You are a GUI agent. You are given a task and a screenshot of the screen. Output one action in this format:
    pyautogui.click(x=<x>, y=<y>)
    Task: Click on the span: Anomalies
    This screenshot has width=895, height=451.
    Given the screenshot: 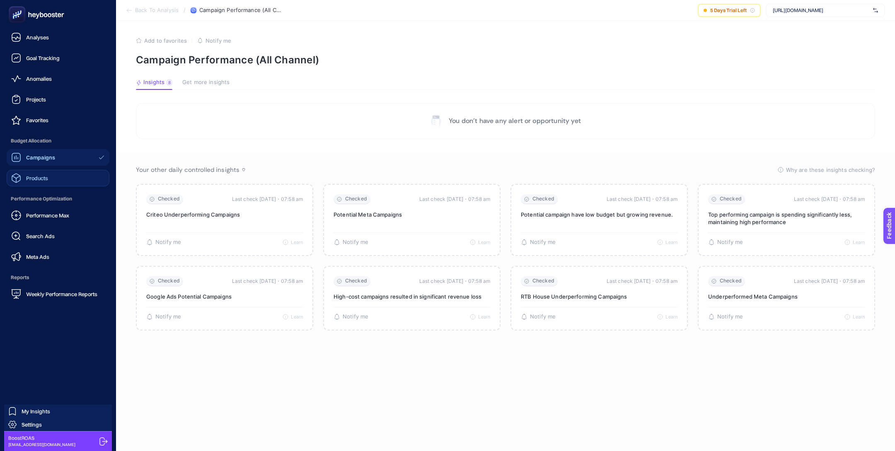 What is the action you would take?
    pyautogui.click(x=39, y=79)
    